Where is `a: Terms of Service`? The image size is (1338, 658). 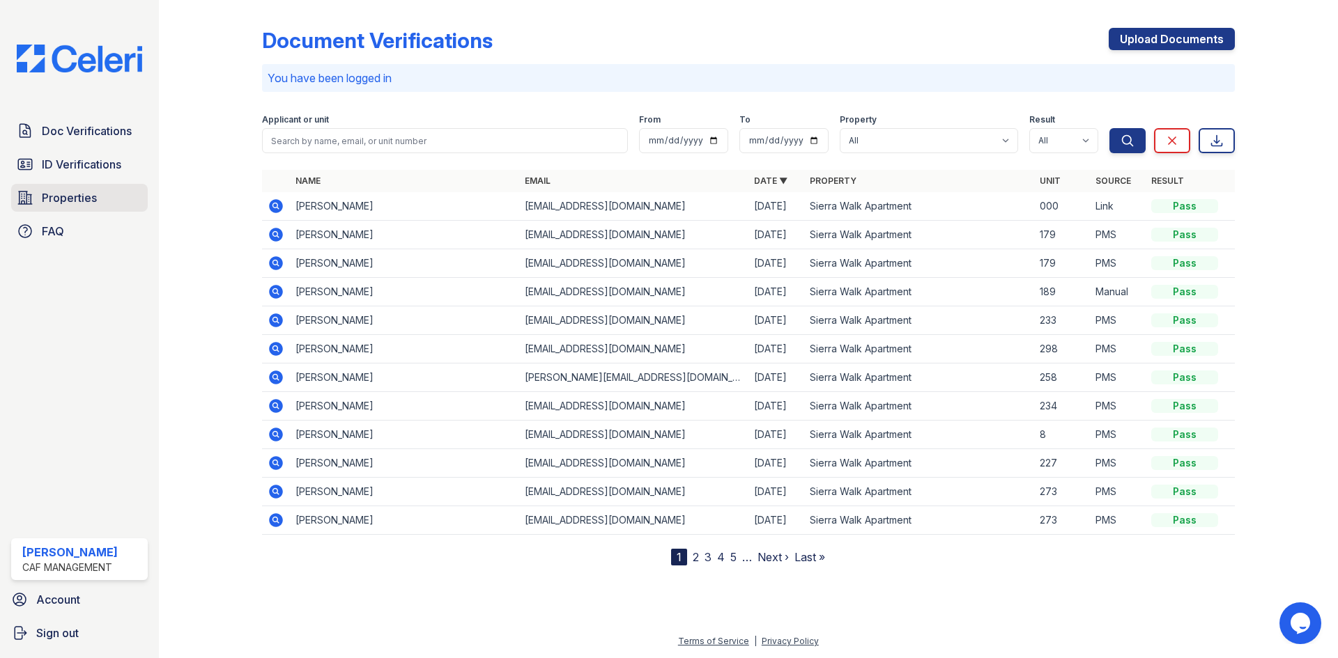 a: Terms of Service is located at coordinates (713, 641).